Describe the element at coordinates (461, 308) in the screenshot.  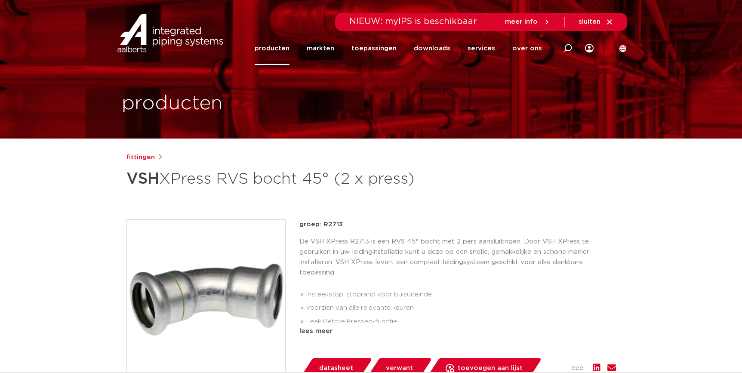
I see `li: voorzien van alle relevante keuren` at that location.